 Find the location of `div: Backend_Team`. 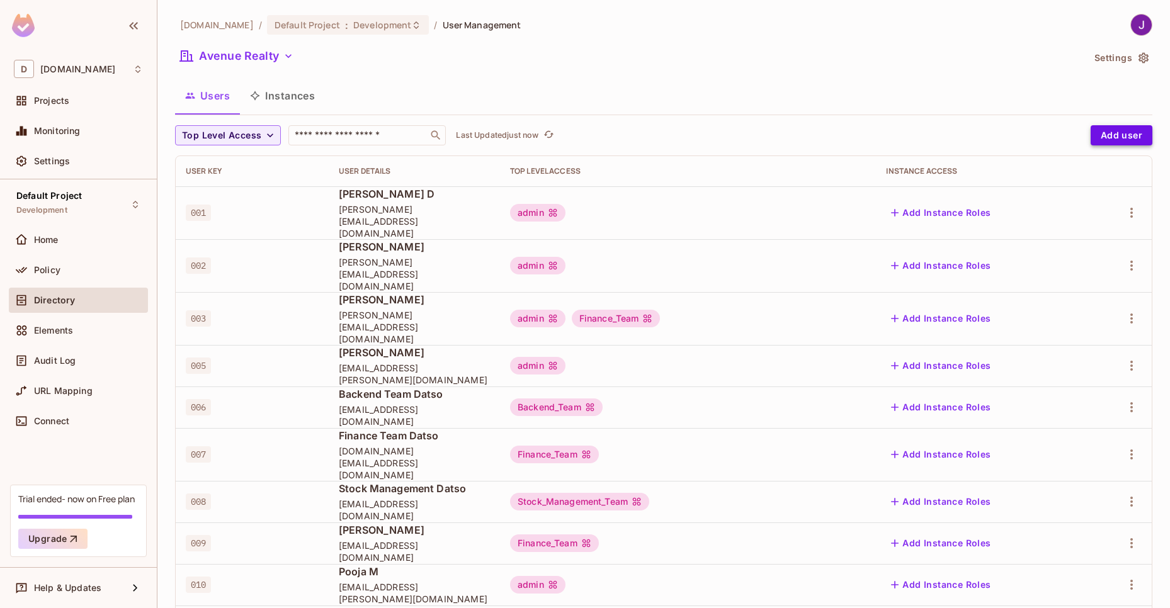

div: Backend_Team is located at coordinates (556, 407).